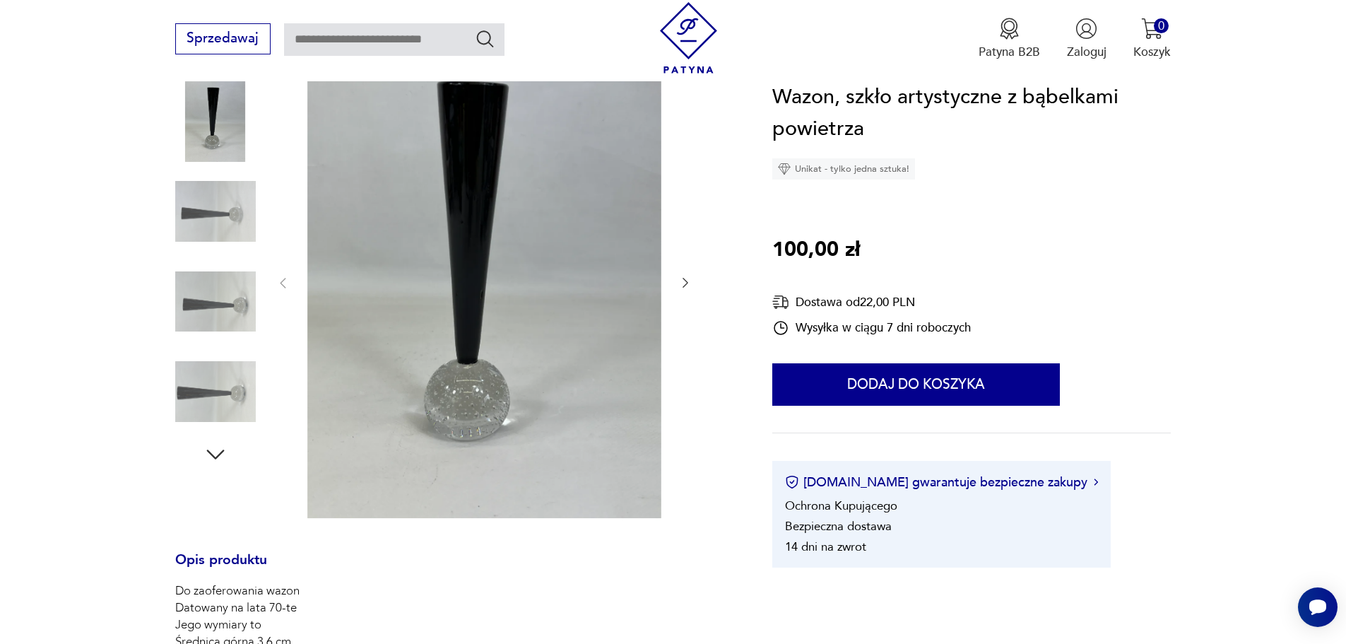 Image resolution: width=1346 pixels, height=644 pixels. What do you see at coordinates (1087, 39) in the screenshot?
I see `button: Zaloguj` at bounding box center [1087, 39].